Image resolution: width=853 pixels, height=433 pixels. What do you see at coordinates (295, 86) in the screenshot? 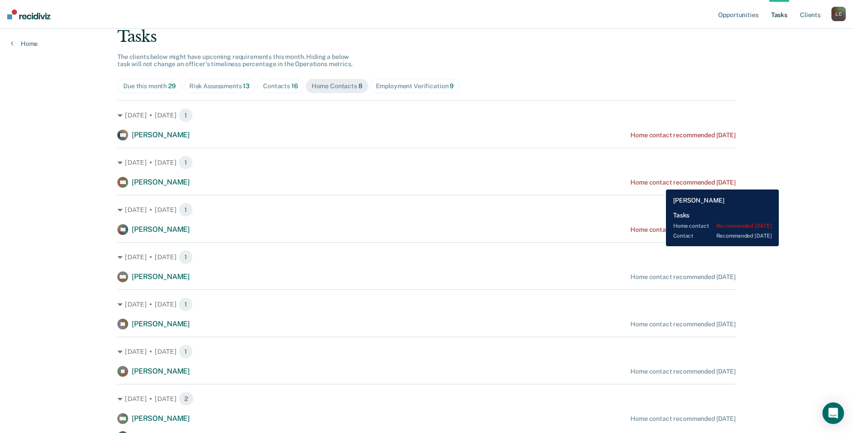
I see `span: 16` at bounding box center [295, 86].